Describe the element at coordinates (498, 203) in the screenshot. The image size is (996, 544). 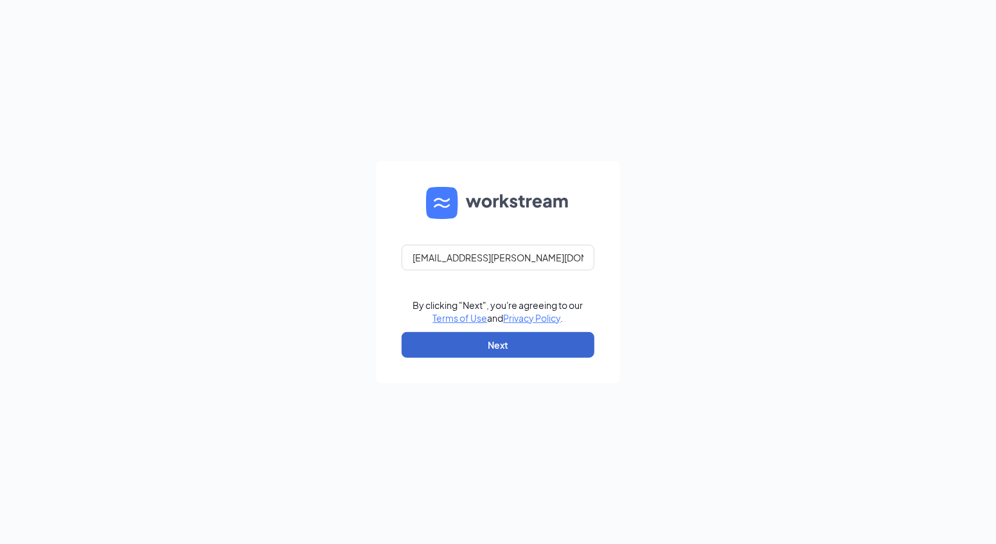
I see `img: WS logo and Workstream text` at that location.